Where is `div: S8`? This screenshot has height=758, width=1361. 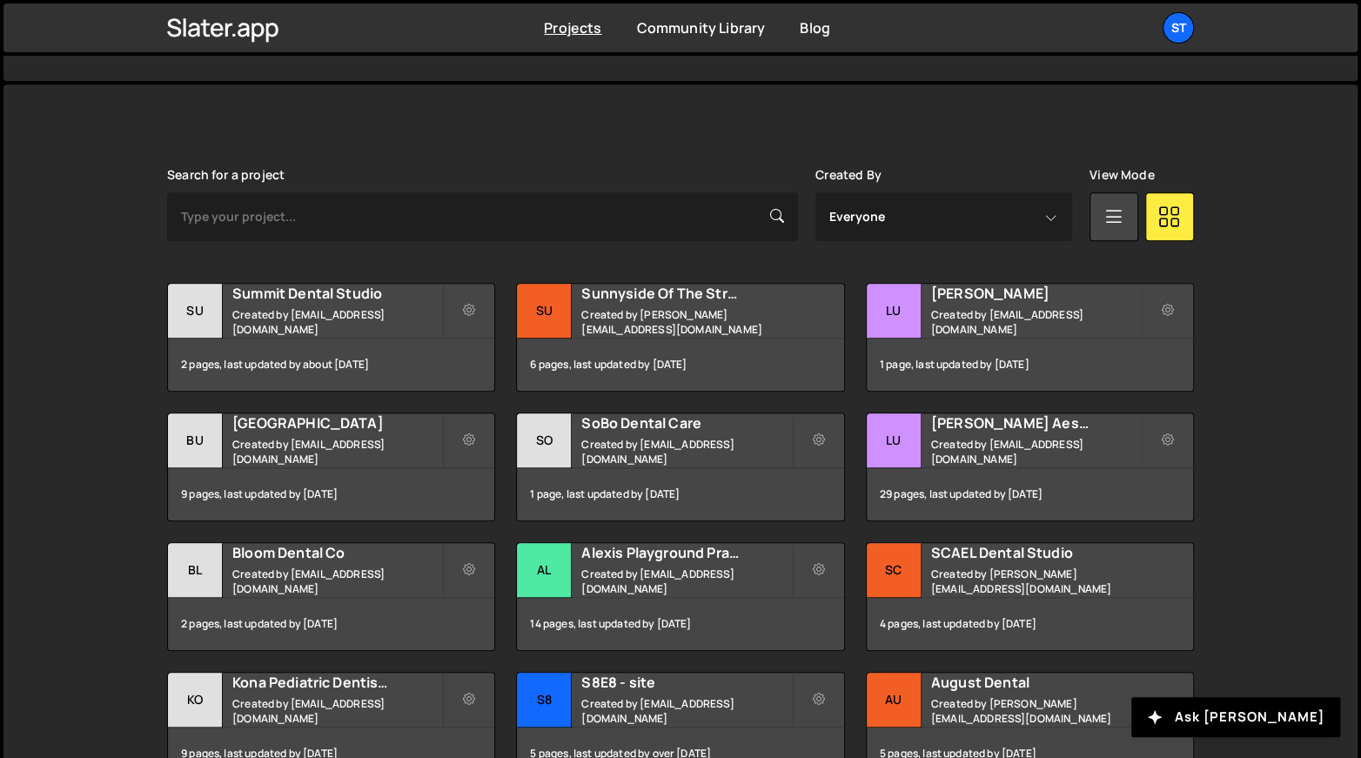
div: S8 is located at coordinates (544, 700).